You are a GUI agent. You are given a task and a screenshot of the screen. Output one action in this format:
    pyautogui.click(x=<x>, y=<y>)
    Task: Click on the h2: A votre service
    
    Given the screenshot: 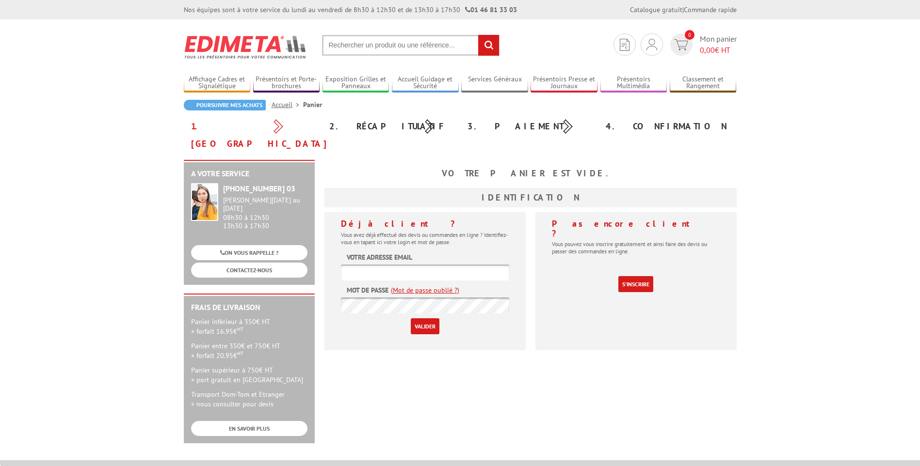 What is the action you would take?
    pyautogui.click(x=249, y=174)
    